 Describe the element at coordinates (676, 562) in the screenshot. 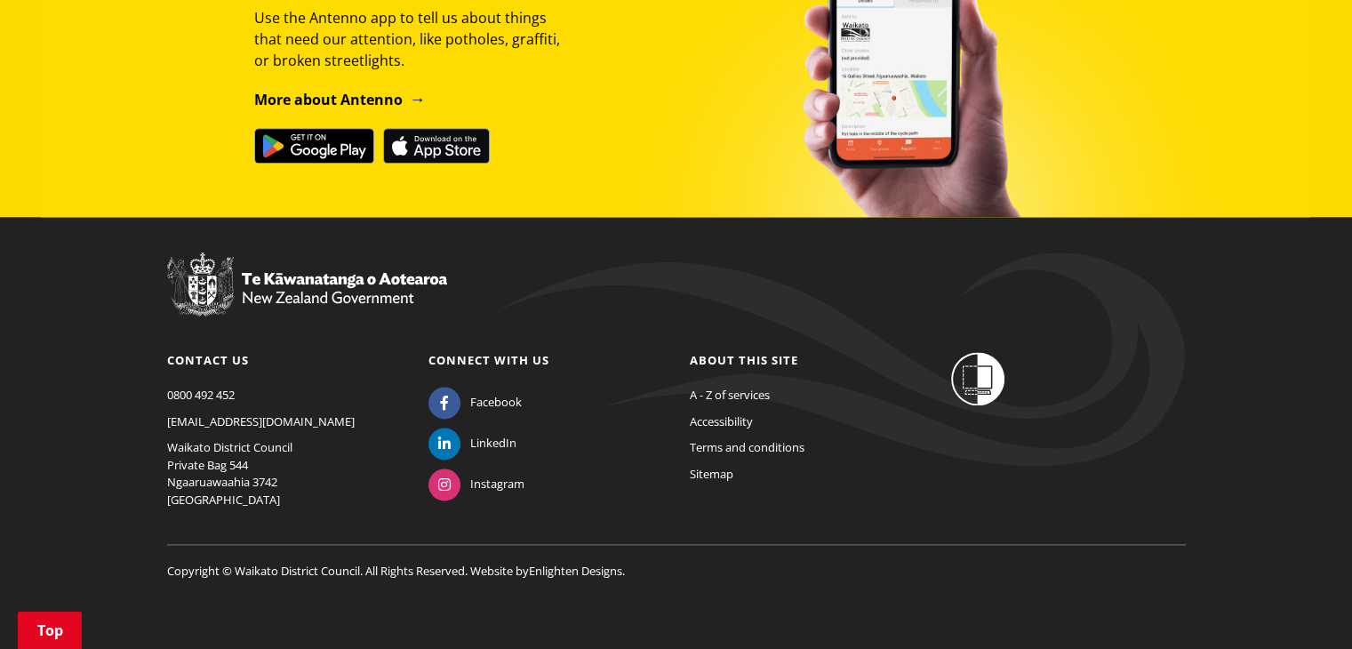

I see `p: Copyright © Waikato District Council. All Rights Reserved. Website by .` at that location.